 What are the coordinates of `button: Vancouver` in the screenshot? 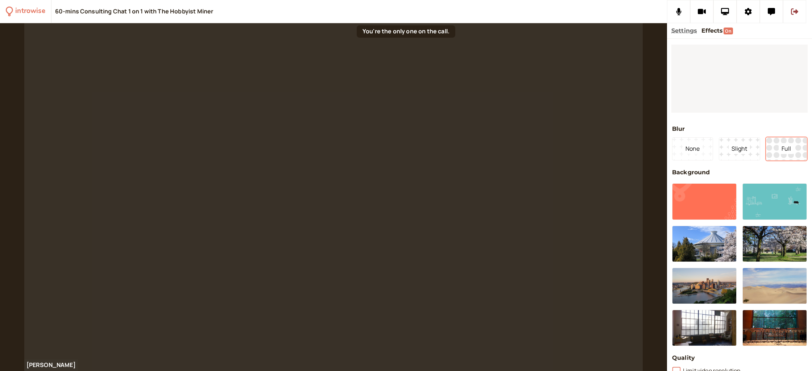 It's located at (704, 244).